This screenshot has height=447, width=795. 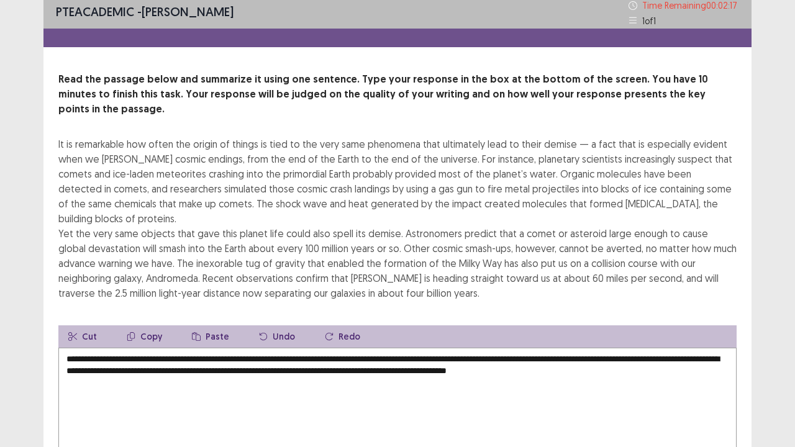 What do you see at coordinates (144, 336) in the screenshot?
I see `button: Copy` at bounding box center [144, 336].